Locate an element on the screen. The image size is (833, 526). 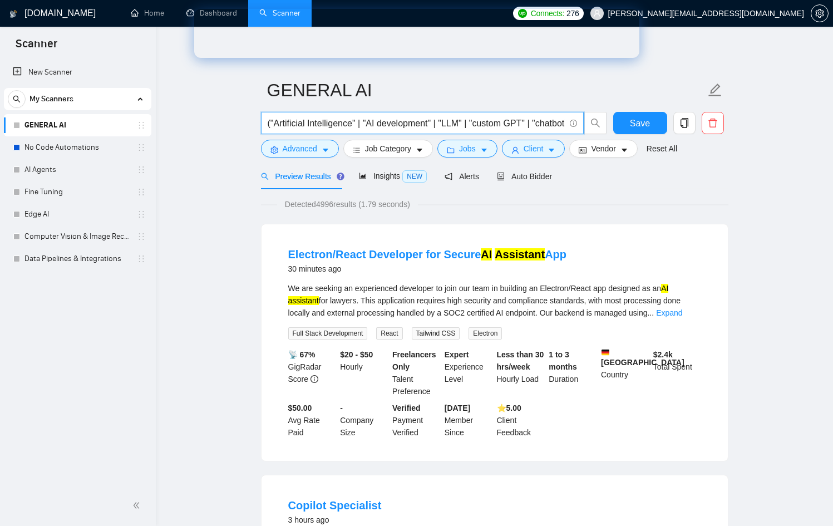
span: idcard is located at coordinates (582, 150).